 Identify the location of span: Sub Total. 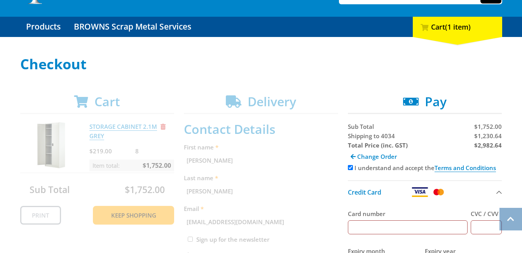
(361, 126).